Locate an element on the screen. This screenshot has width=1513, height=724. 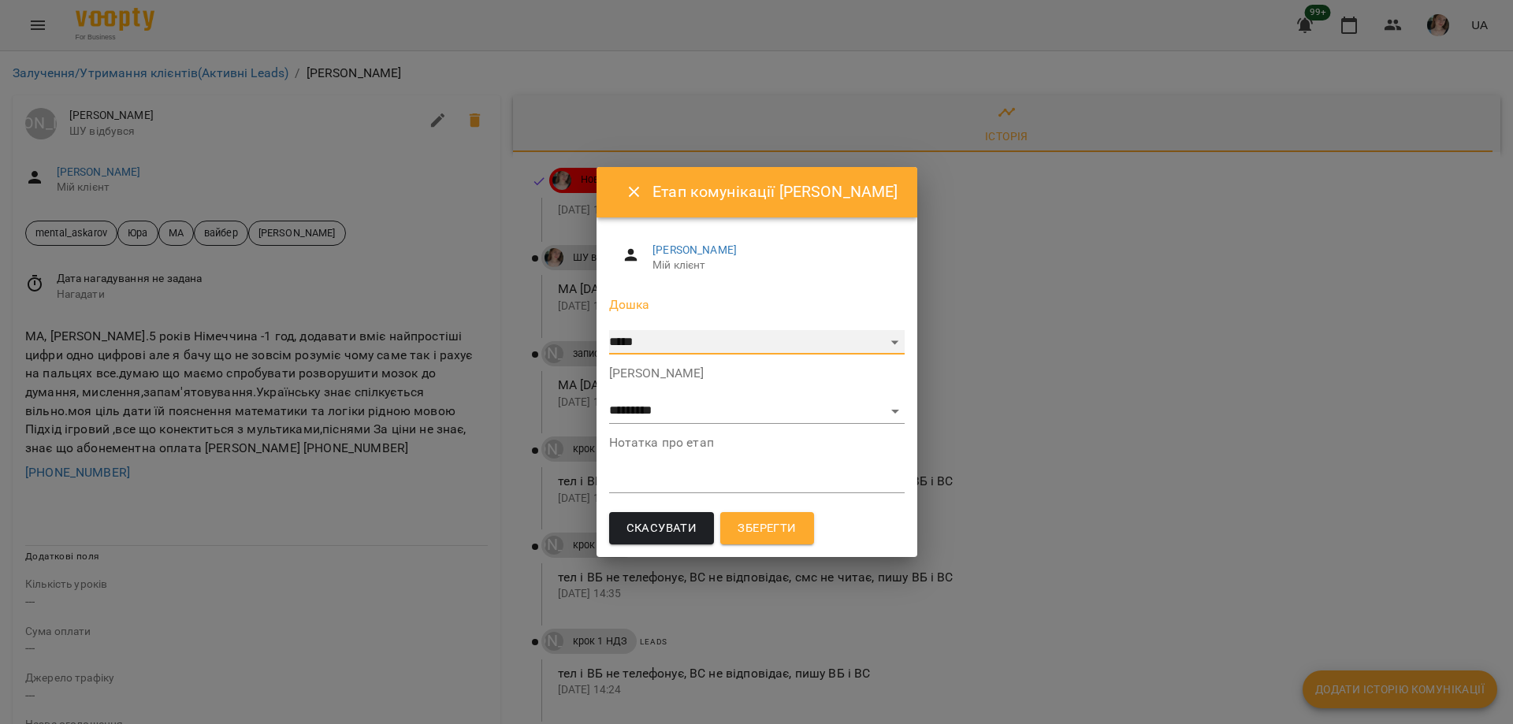
span: Мій клієнт is located at coordinates (772, 266).